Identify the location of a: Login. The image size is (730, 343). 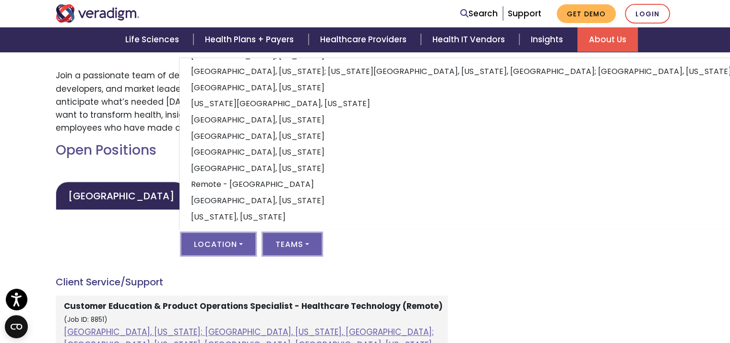
(648, 13).